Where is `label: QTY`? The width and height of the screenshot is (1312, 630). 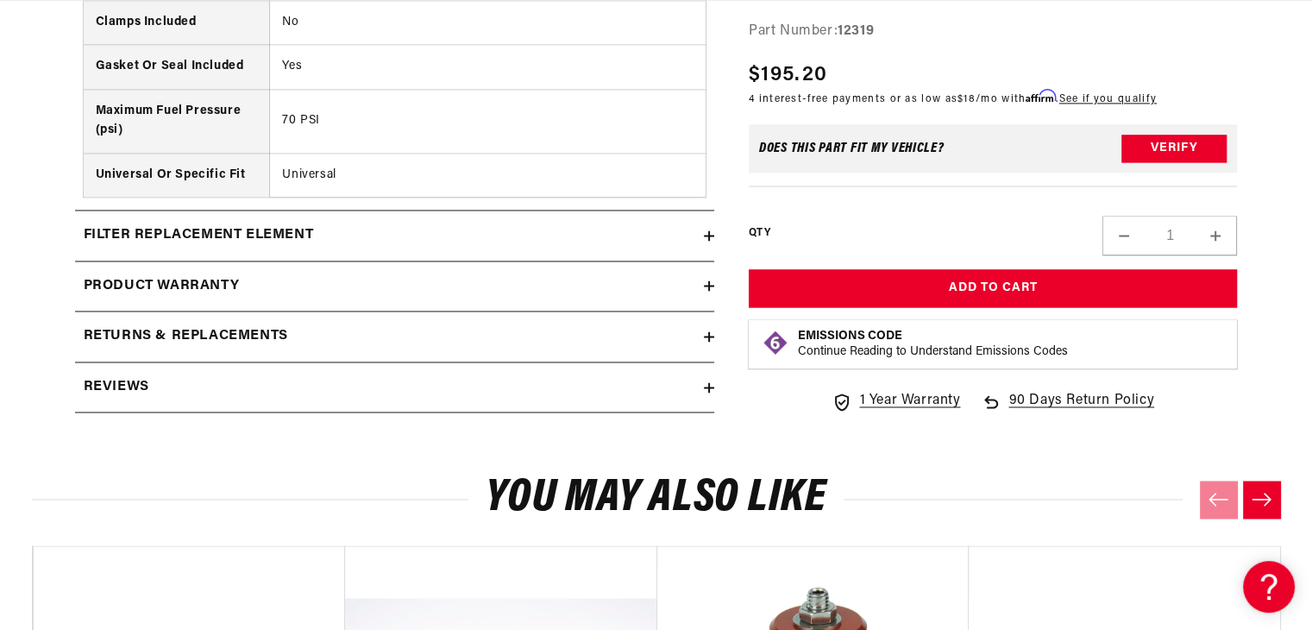 label: QTY is located at coordinates (759, 233).